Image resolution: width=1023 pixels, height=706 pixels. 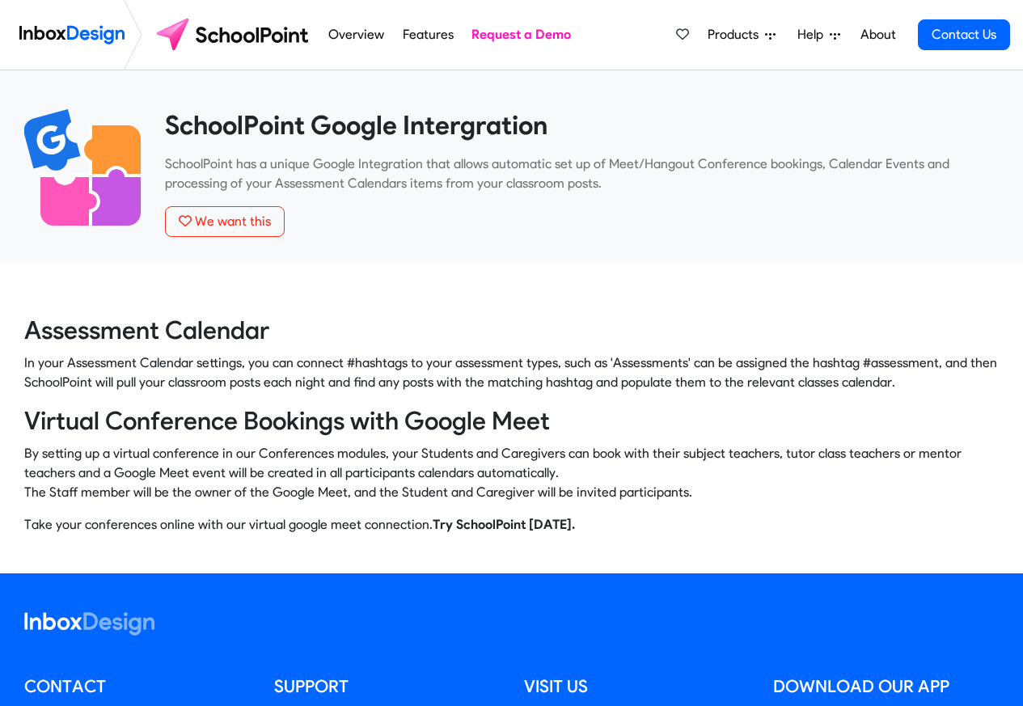 I want to click on a: About, so click(x=877, y=35).